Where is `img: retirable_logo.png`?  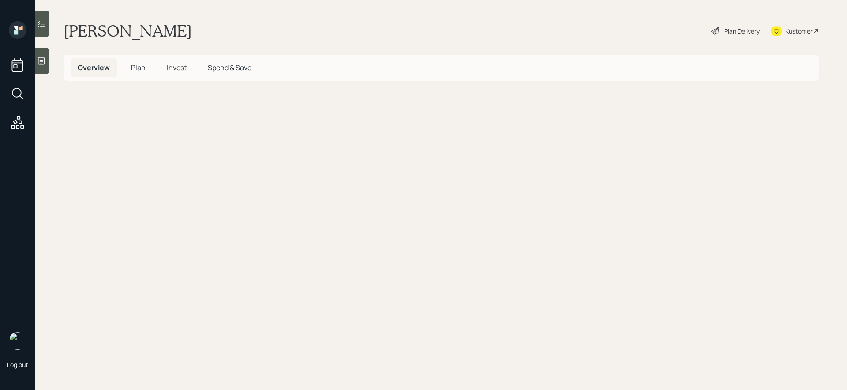
img: retirable_logo.png is located at coordinates (18, 341).